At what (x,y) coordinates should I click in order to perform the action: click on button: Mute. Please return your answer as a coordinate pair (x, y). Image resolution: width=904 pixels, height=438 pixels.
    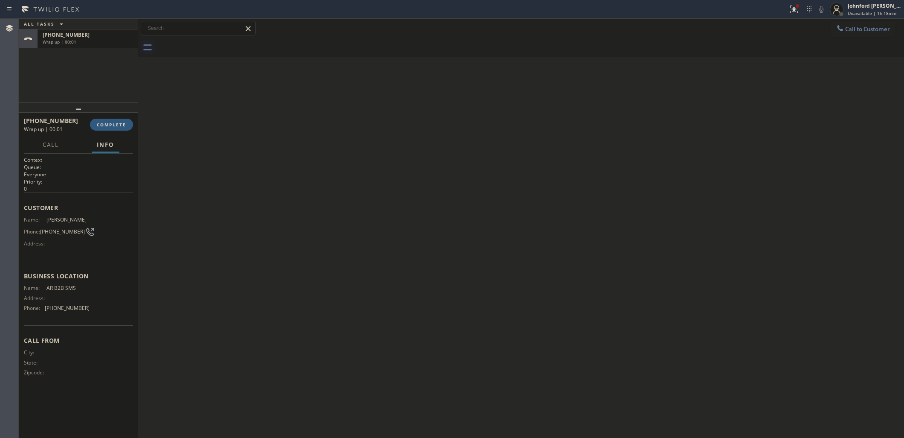
    Looking at the image, I should click on (822, 9).